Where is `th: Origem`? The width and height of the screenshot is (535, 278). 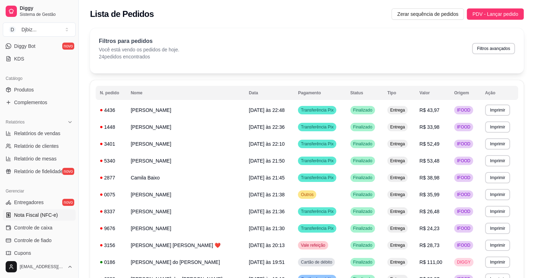
th: Origem is located at coordinates (466, 93).